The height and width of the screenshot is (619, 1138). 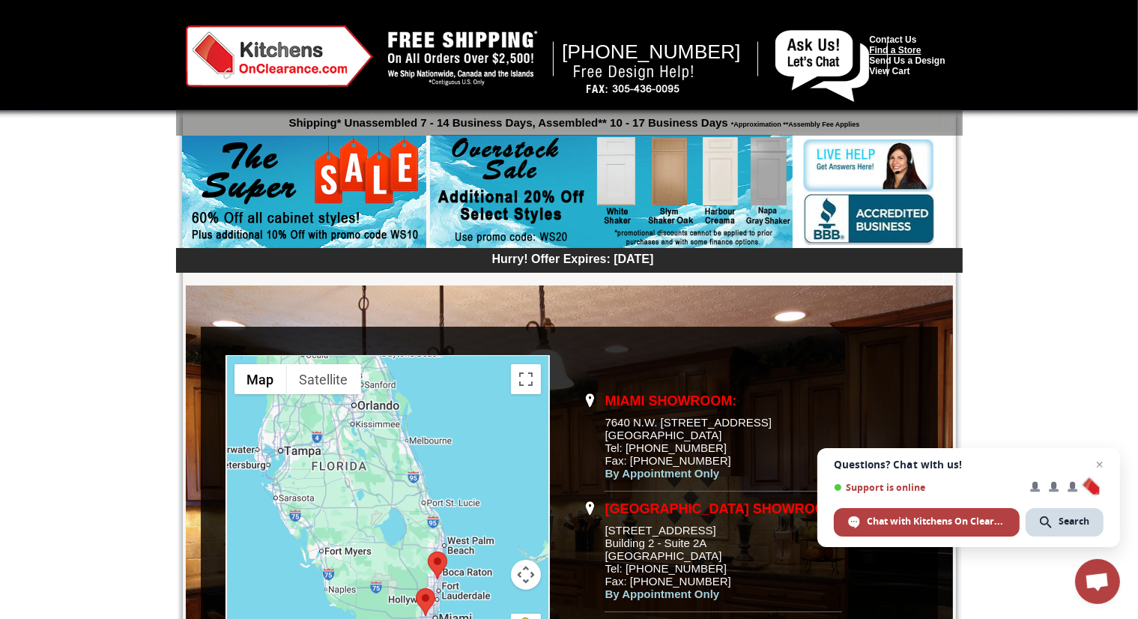 I want to click on span: Chat with Kitchens On Clearance, so click(x=936, y=521).